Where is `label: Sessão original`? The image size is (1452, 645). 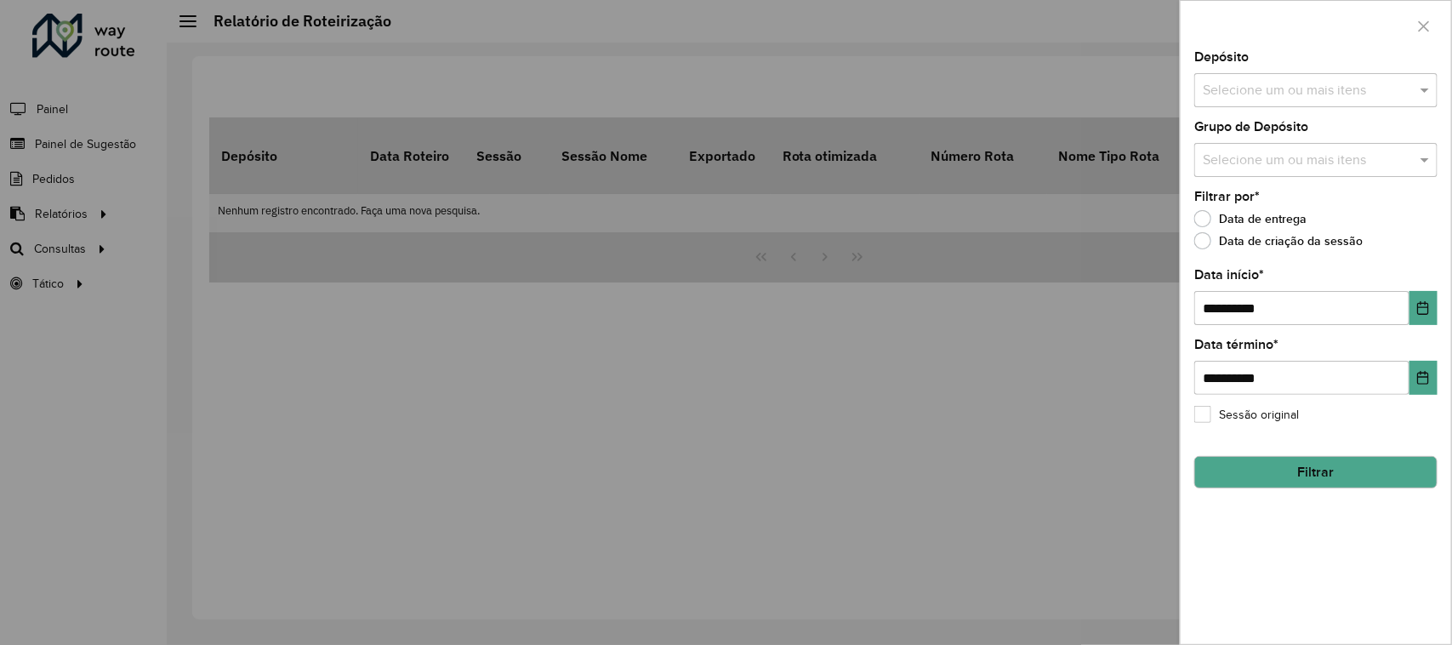
label: Sessão original is located at coordinates (1246, 414).